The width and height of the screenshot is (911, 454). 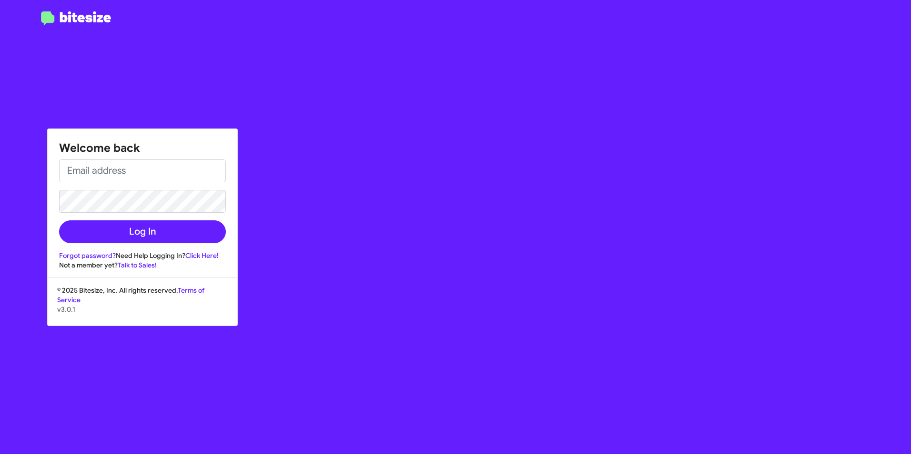 I want to click on p: v3.0.1, so click(x=142, y=310).